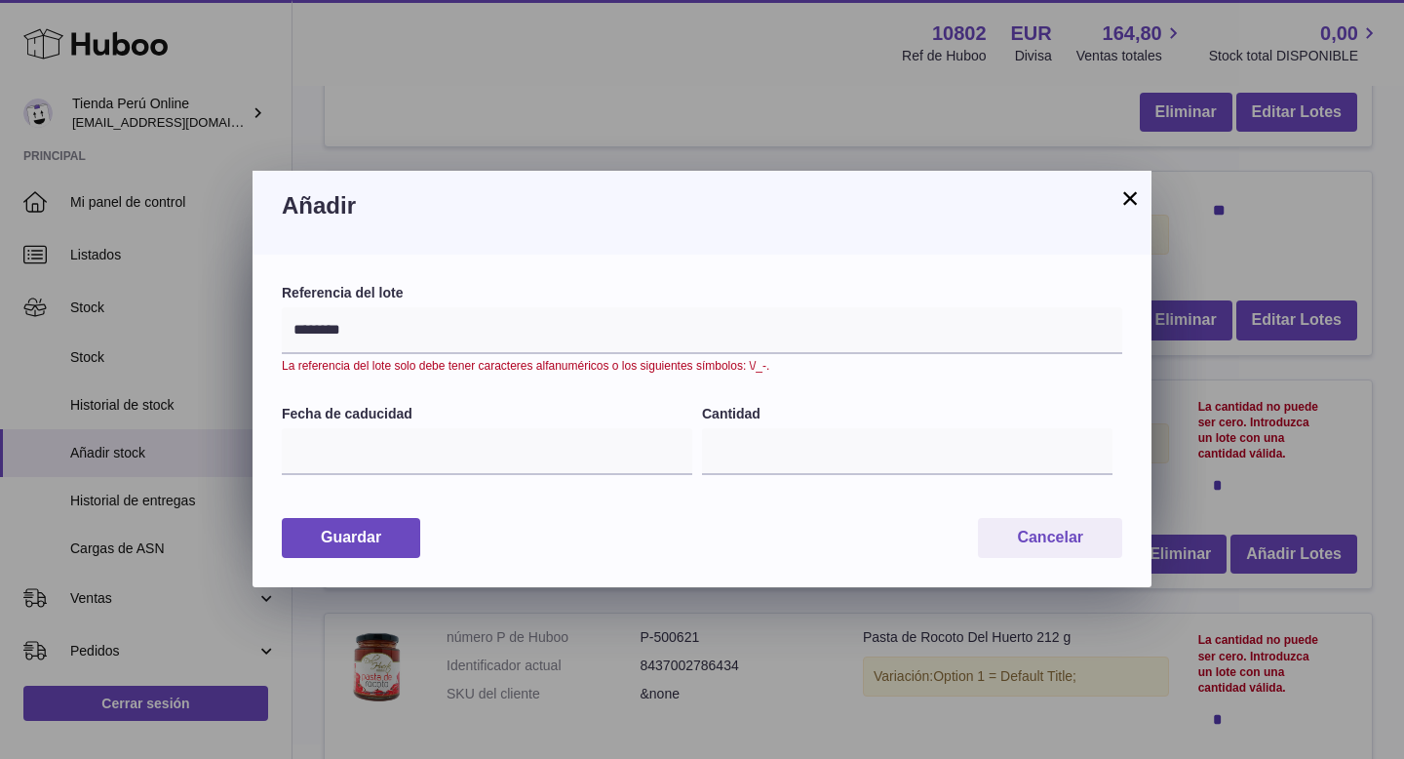  What do you see at coordinates (1050, 537) in the screenshot?
I see `button: Cancelar` at bounding box center [1050, 537].